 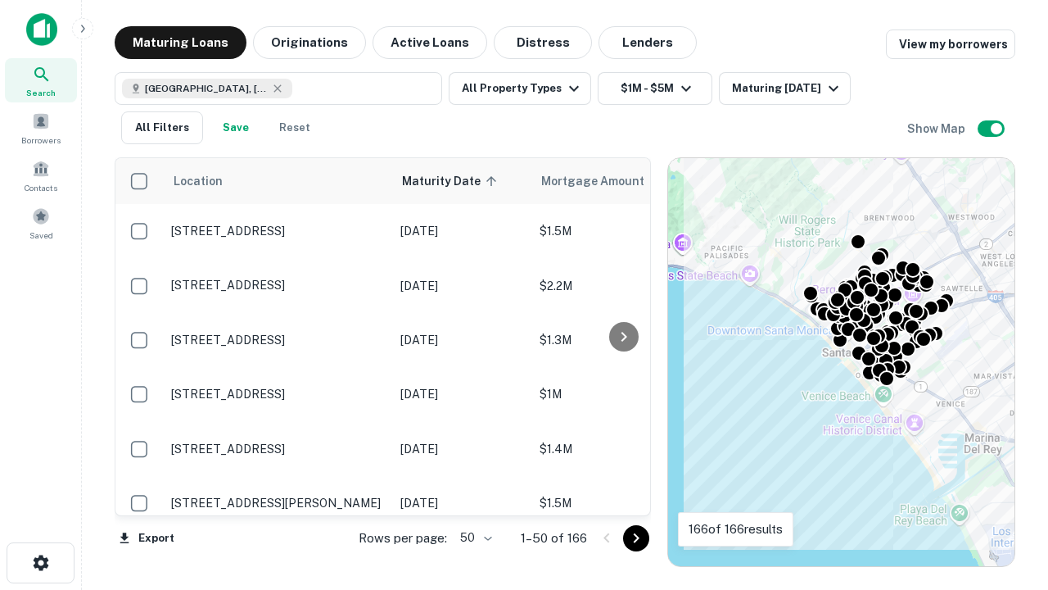 What do you see at coordinates (621, 181) in the screenshot?
I see `th: Mortgage Amount` at bounding box center [621, 181].